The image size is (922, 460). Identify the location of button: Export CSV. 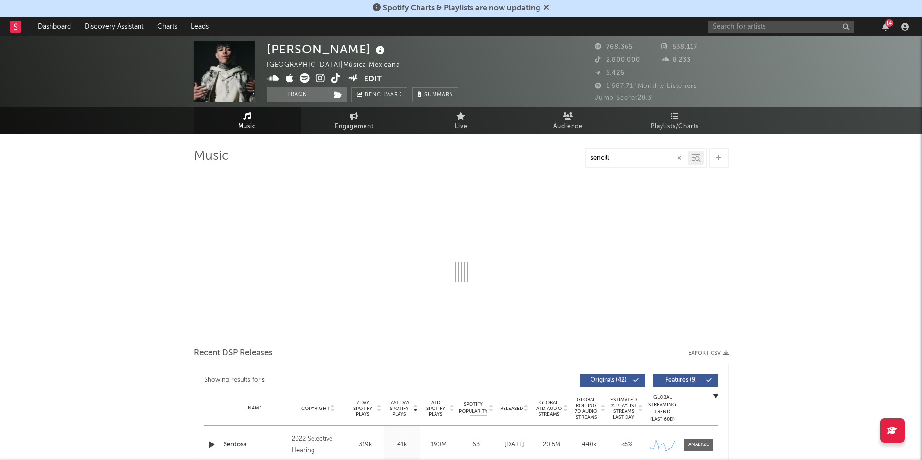
(708, 354).